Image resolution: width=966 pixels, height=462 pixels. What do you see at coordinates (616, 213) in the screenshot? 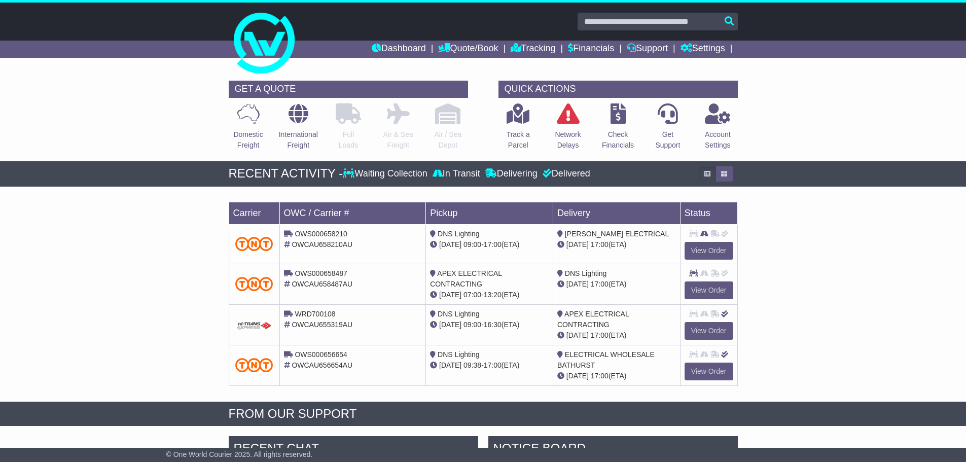
I see `td: Delivery` at bounding box center [616, 213].